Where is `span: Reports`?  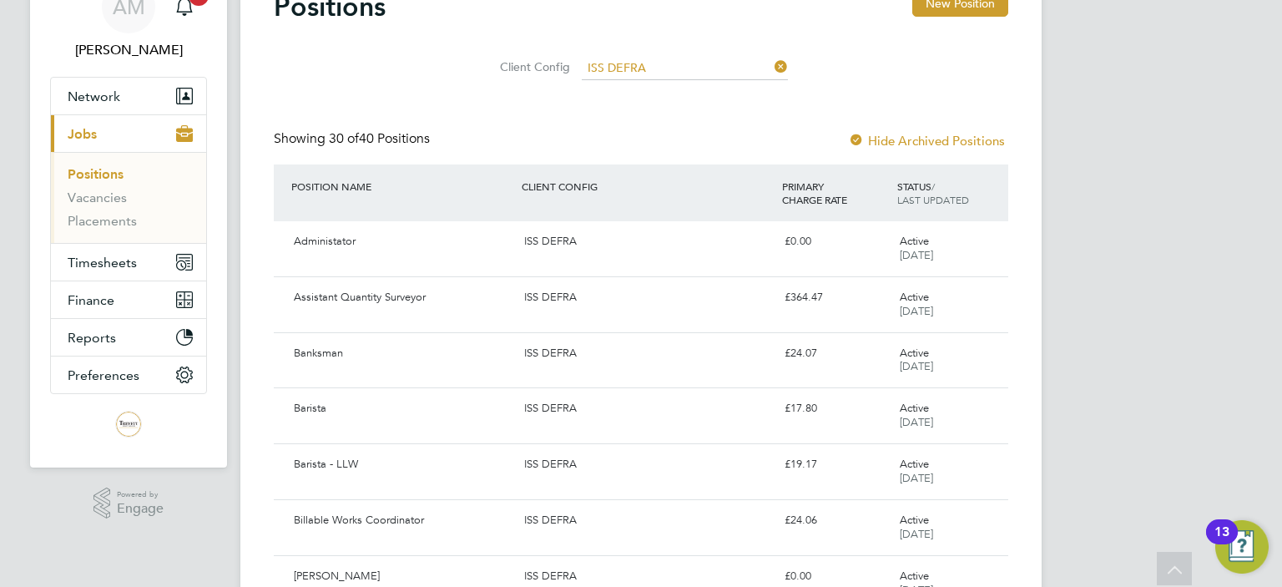 span: Reports is located at coordinates (92, 337).